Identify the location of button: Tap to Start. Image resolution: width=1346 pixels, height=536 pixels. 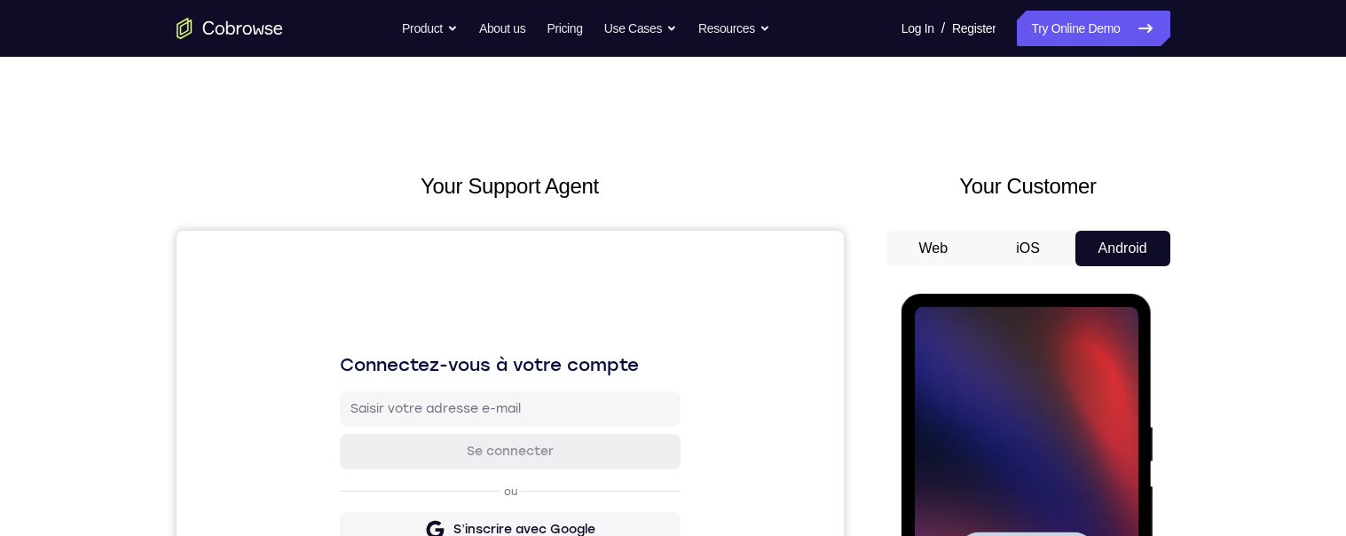
(125, 261).